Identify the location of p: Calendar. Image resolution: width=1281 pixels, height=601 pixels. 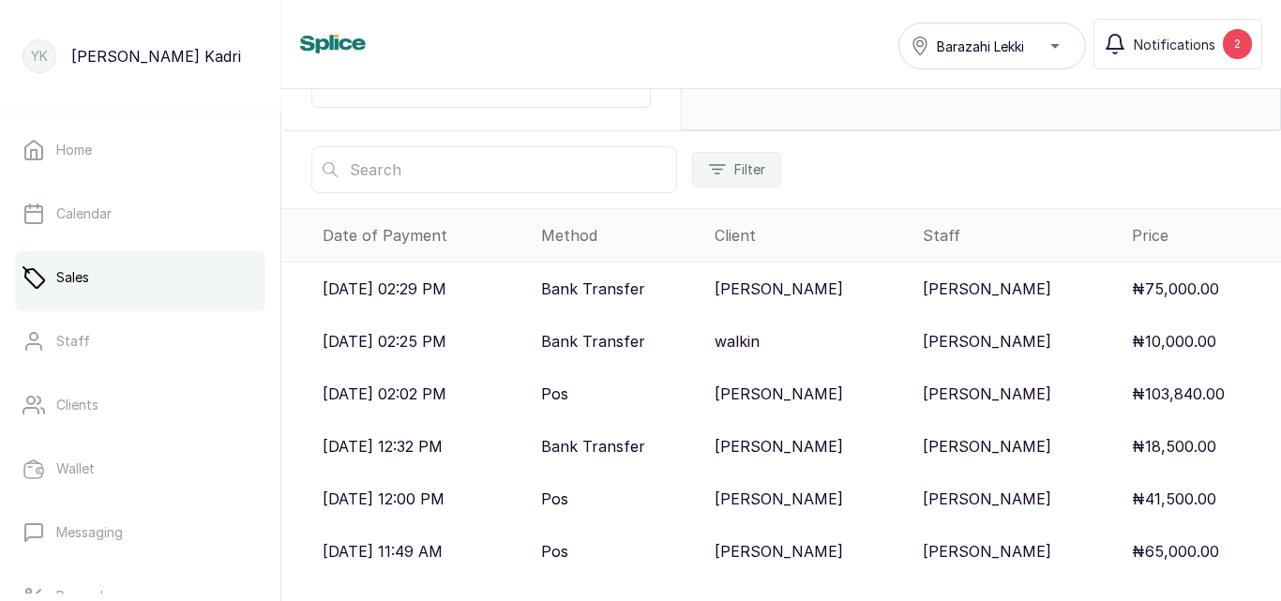
(83, 214).